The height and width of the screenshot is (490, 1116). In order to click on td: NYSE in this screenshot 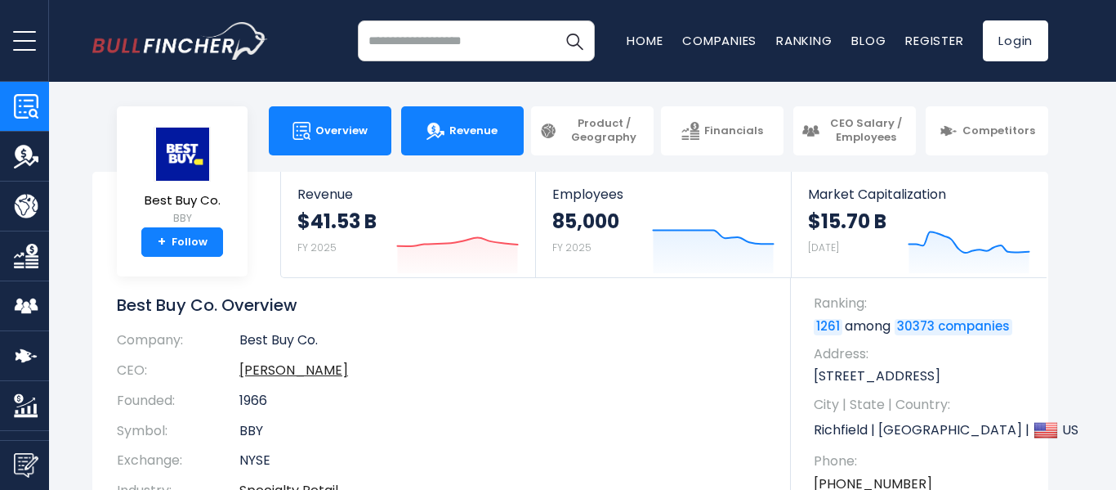, I will do `click(503, 460)`.